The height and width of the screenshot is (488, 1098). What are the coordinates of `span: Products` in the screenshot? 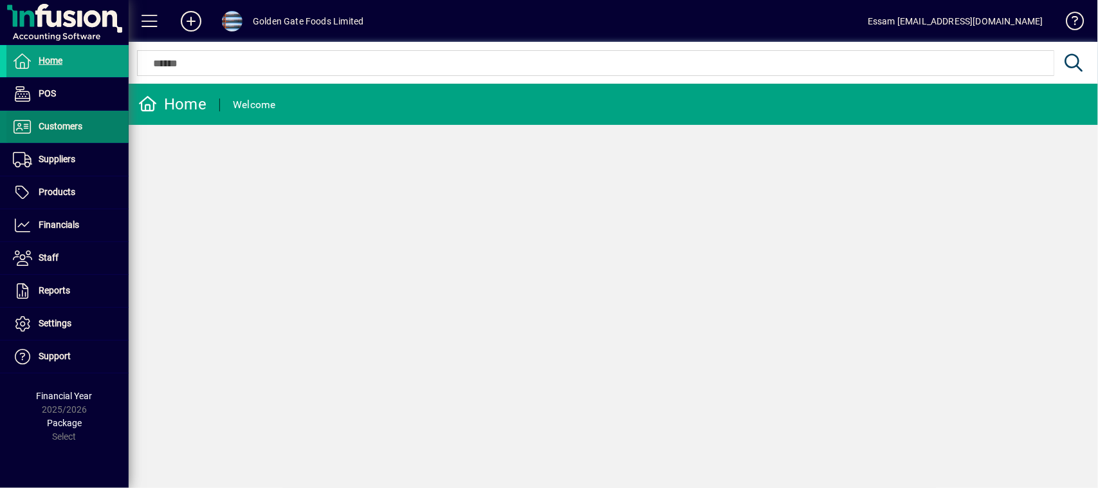 It's located at (57, 192).